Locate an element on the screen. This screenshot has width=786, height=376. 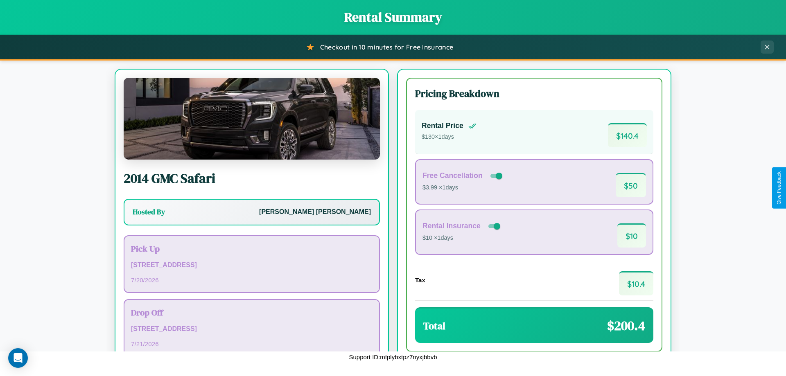
span: $ 200.4 is located at coordinates (626, 326).